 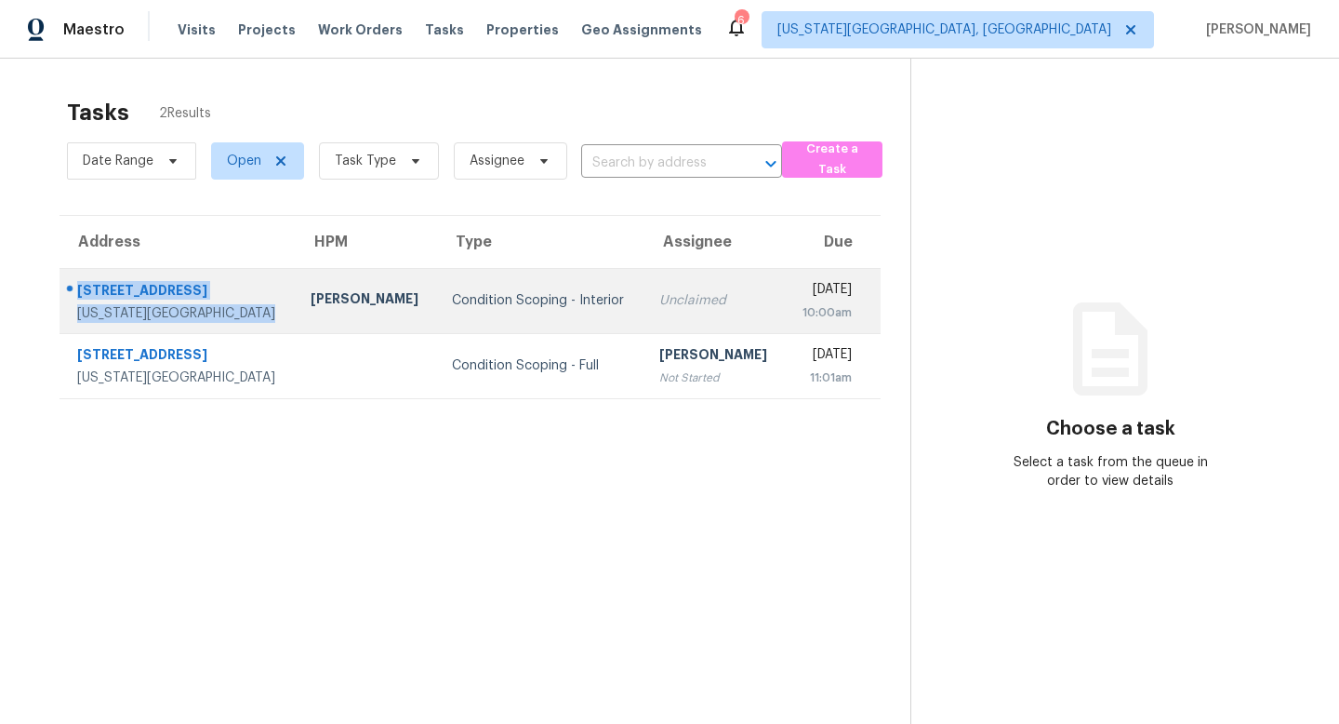 What do you see at coordinates (827, 312) in the screenshot?
I see `div: 10:00am` at bounding box center [827, 312].